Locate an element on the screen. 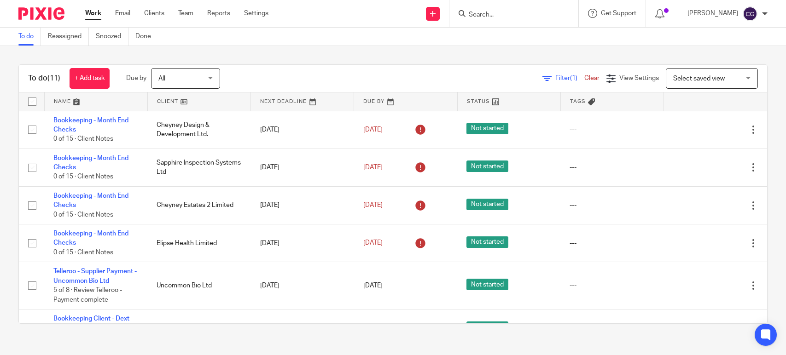  a: Bookkeeping Client - Dext Only is located at coordinates (91, 324).